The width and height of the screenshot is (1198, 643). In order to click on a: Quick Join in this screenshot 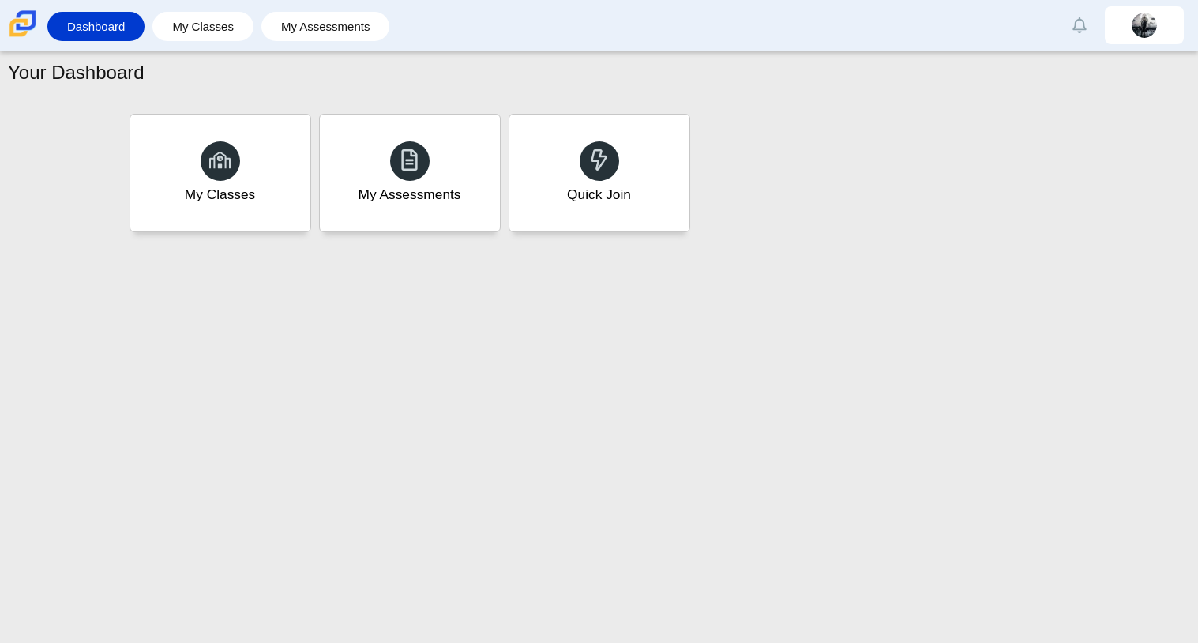, I will do `click(600, 173)`.